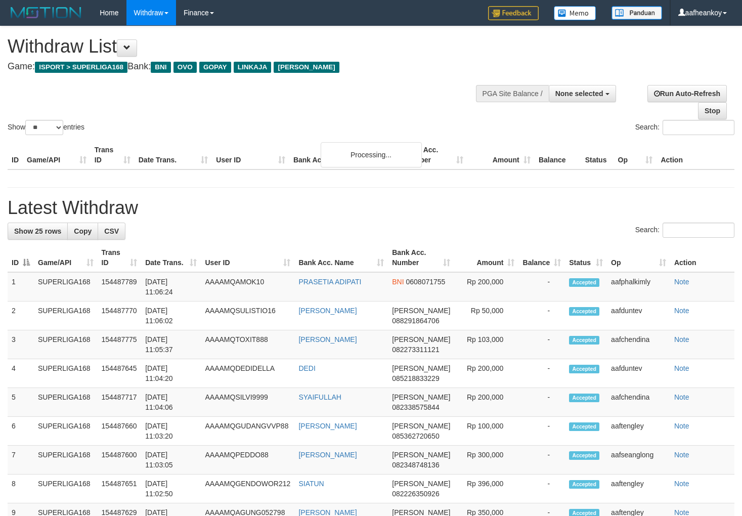  I want to click on th: Bank Acc. Name: activate to sort column ascending, so click(341, 257).